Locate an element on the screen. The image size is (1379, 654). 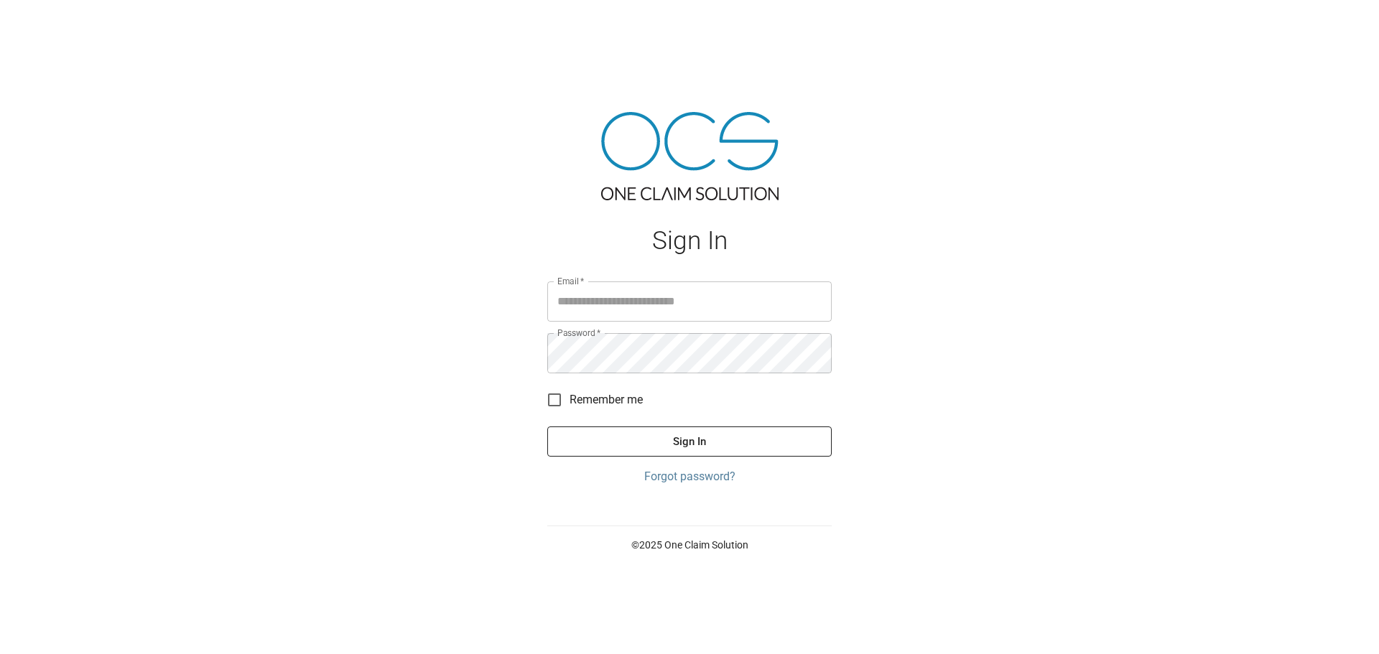
p: © 2025 One Claim Solution is located at coordinates (689, 545).